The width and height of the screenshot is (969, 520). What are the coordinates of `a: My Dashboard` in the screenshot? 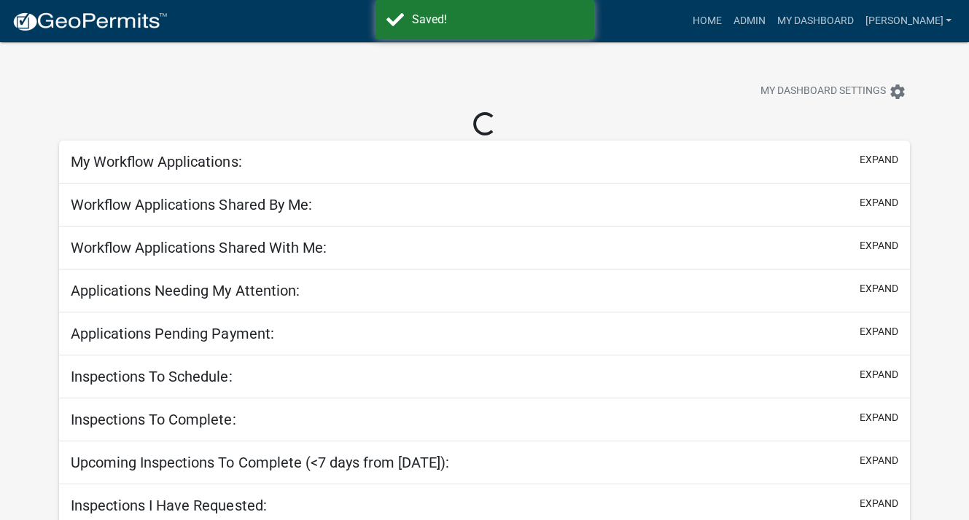 It's located at (814, 21).